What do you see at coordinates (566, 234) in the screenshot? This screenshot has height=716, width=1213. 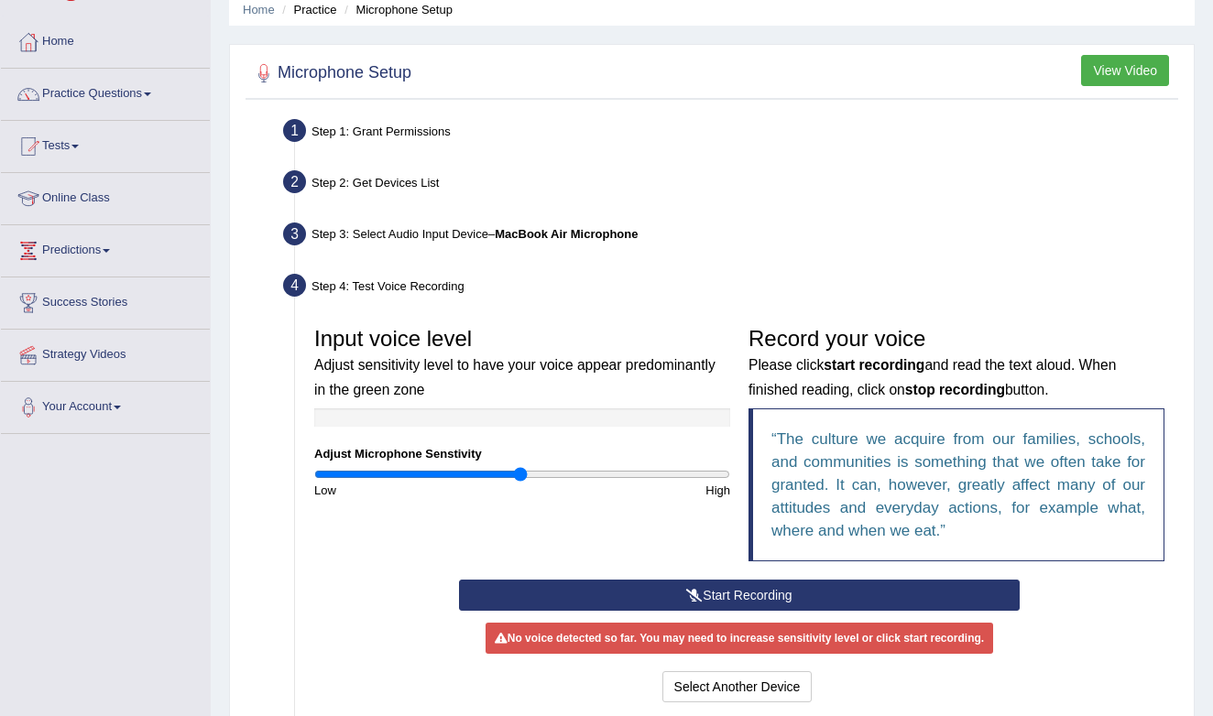 I see `b: MacBook Air Microphone` at bounding box center [566, 234].